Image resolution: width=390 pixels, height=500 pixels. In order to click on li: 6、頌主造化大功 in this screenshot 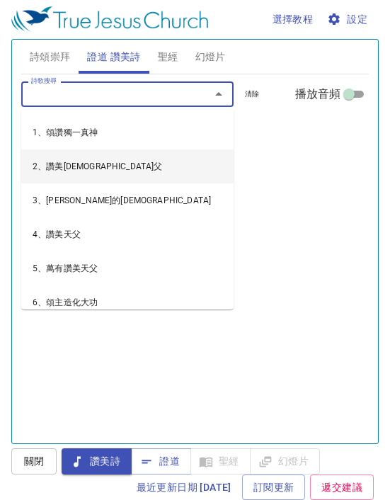, I will do `click(127, 302)`.